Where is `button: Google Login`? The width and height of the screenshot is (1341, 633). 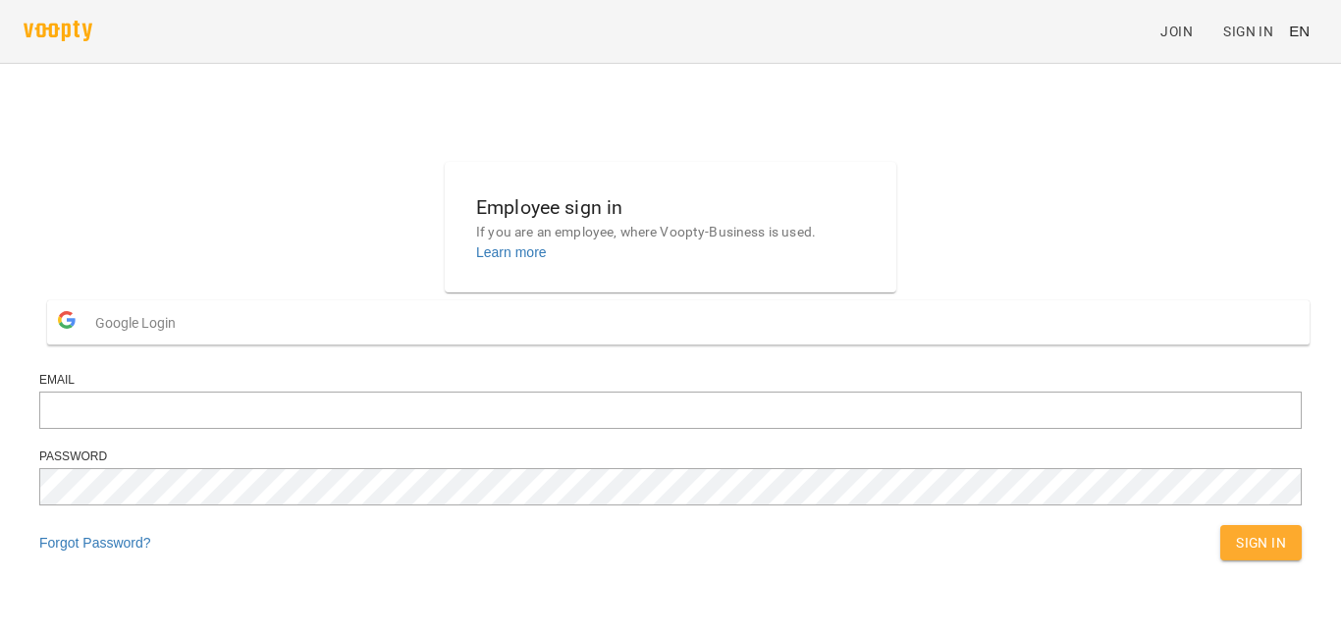 button: Google Login is located at coordinates (678, 322).